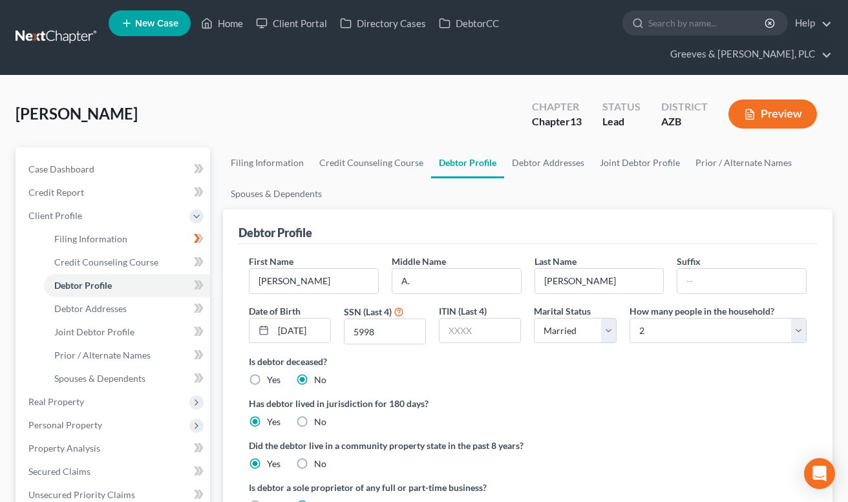  What do you see at coordinates (56, 192) in the screenshot?
I see `span: Credit Report` at bounding box center [56, 192].